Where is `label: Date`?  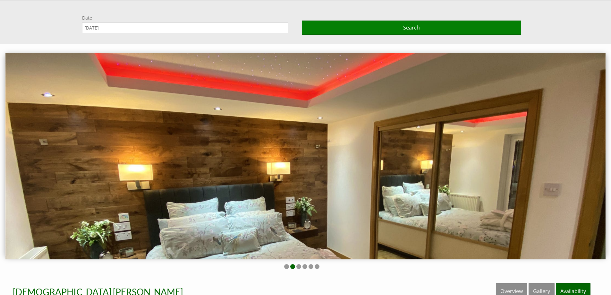
label: Date is located at coordinates (185, 18).